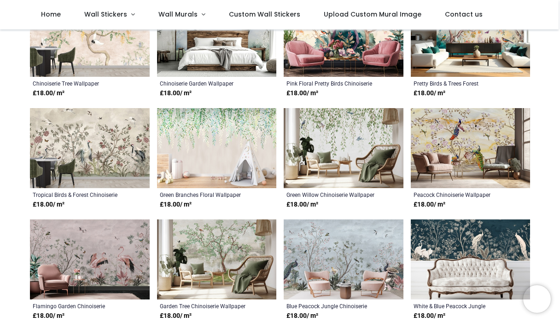 Image resolution: width=560 pixels, height=322 pixels. I want to click on div: Green Branches Floral Wallpaper, so click(205, 195).